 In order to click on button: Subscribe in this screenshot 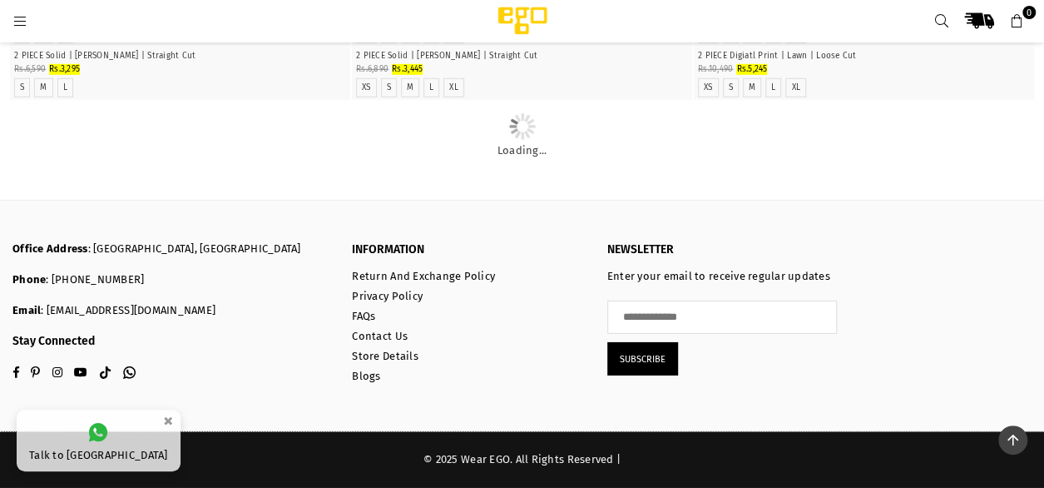, I will do `click(642, 359)`.